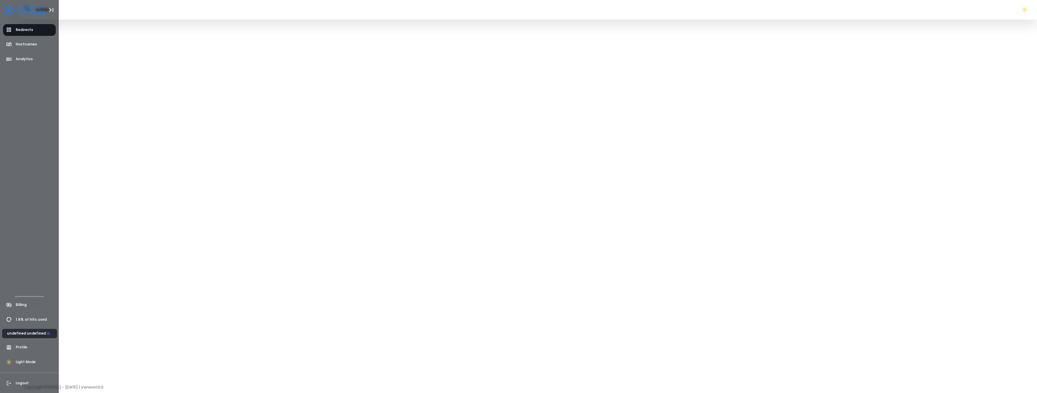 The image size is (1037, 393). Describe the element at coordinates (51, 10) in the screenshot. I see `button: Toggle Aside` at that location.